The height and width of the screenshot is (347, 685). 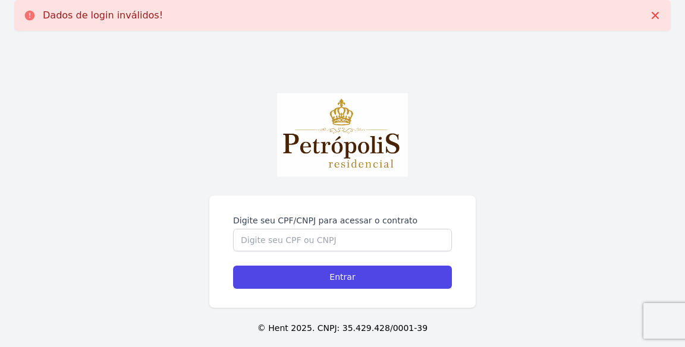 I want to click on input: Digite seu CPF ou CNPJ, so click(x=343, y=240).